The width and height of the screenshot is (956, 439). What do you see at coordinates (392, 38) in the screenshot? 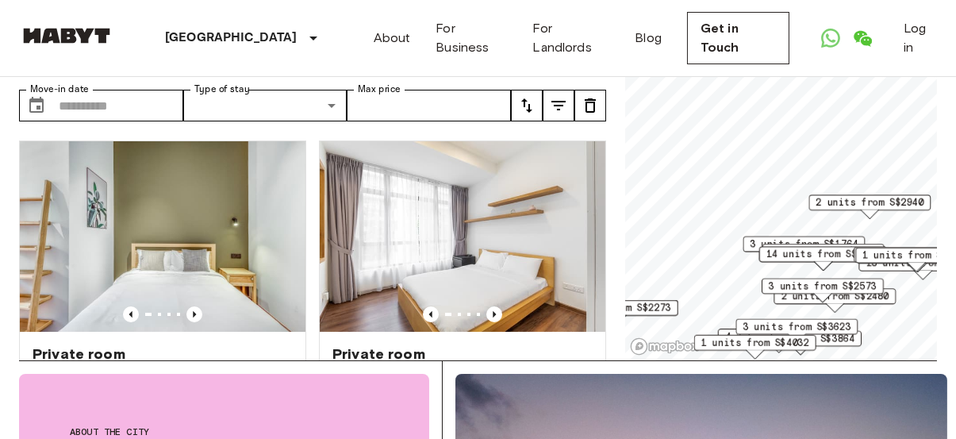
I see `a: About` at bounding box center [392, 38].